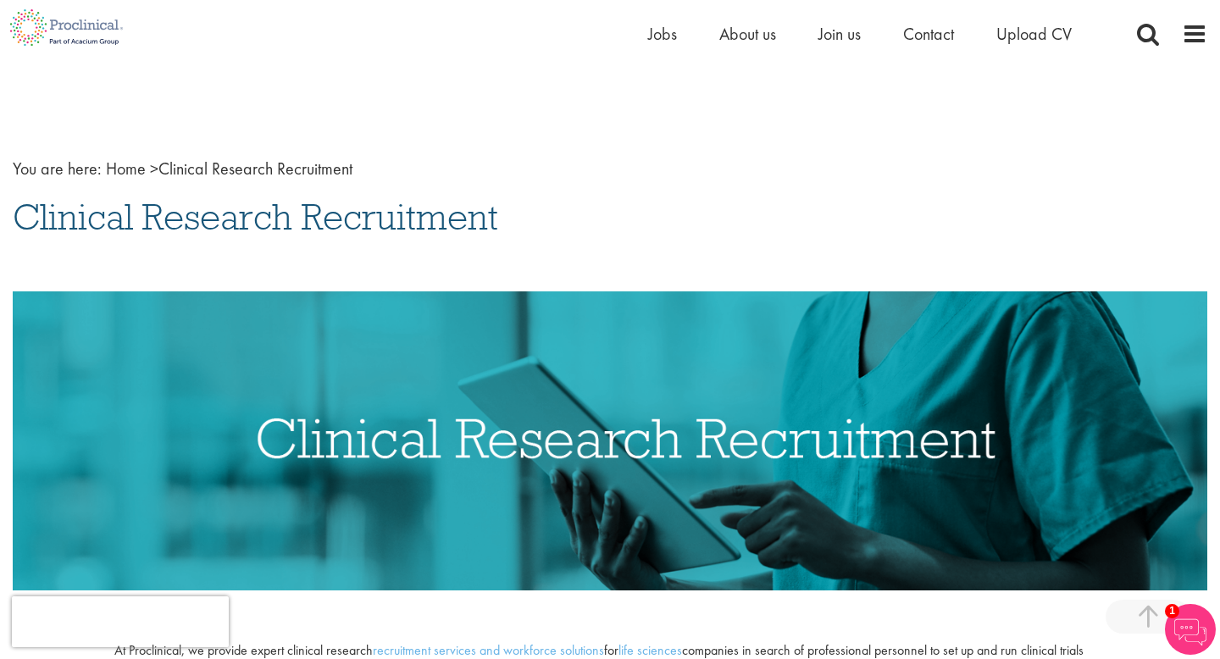 The height and width of the screenshot is (659, 1220). What do you see at coordinates (1191, 630) in the screenshot?
I see `img: Chatbot` at bounding box center [1191, 630].